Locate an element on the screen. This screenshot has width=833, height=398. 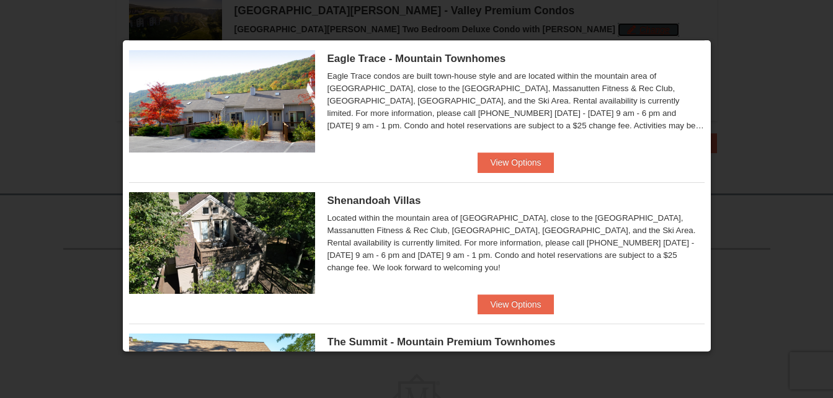
div: Eagle Trace condos are built town-house style and are located within the mountain area of [GEOGRA... is located at coordinates (516, 101).